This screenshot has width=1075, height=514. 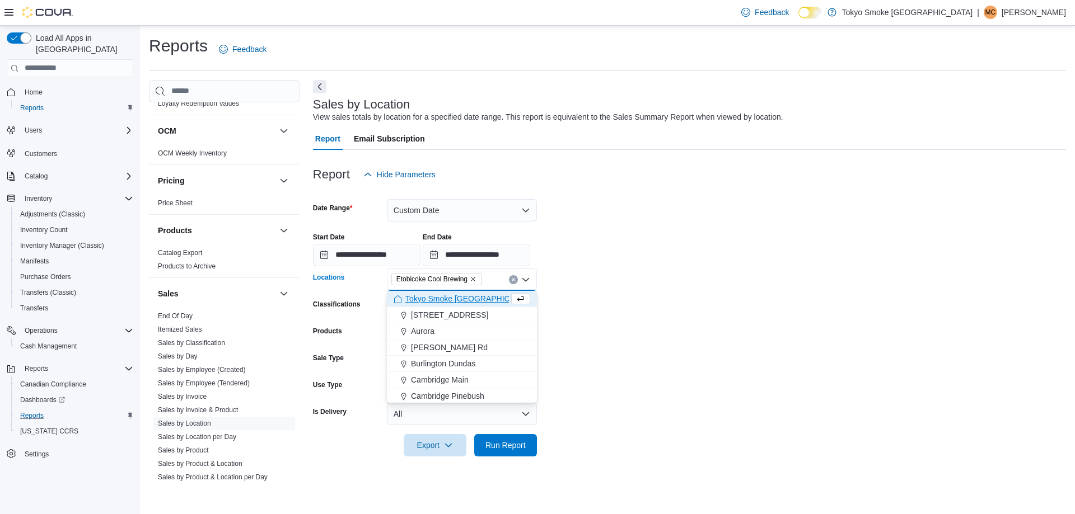 What do you see at coordinates (198, 410) in the screenshot?
I see `a: Sales by Invoice & Product` at bounding box center [198, 410].